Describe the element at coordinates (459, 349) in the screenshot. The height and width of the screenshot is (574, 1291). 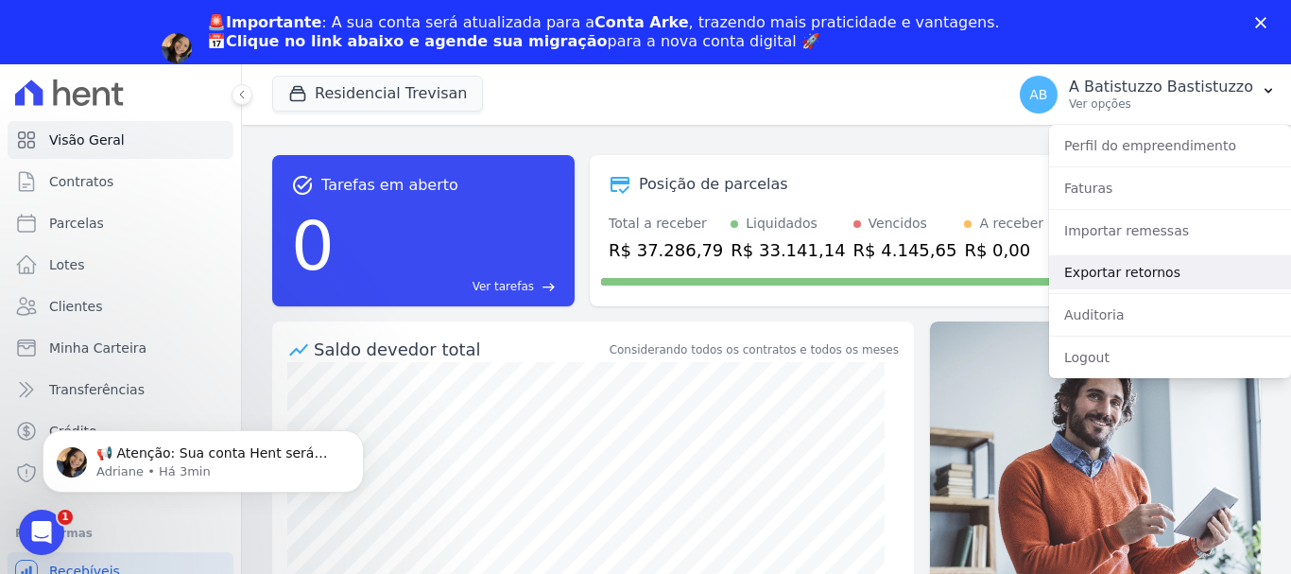
I see `div: Saldo devedor total` at that location.